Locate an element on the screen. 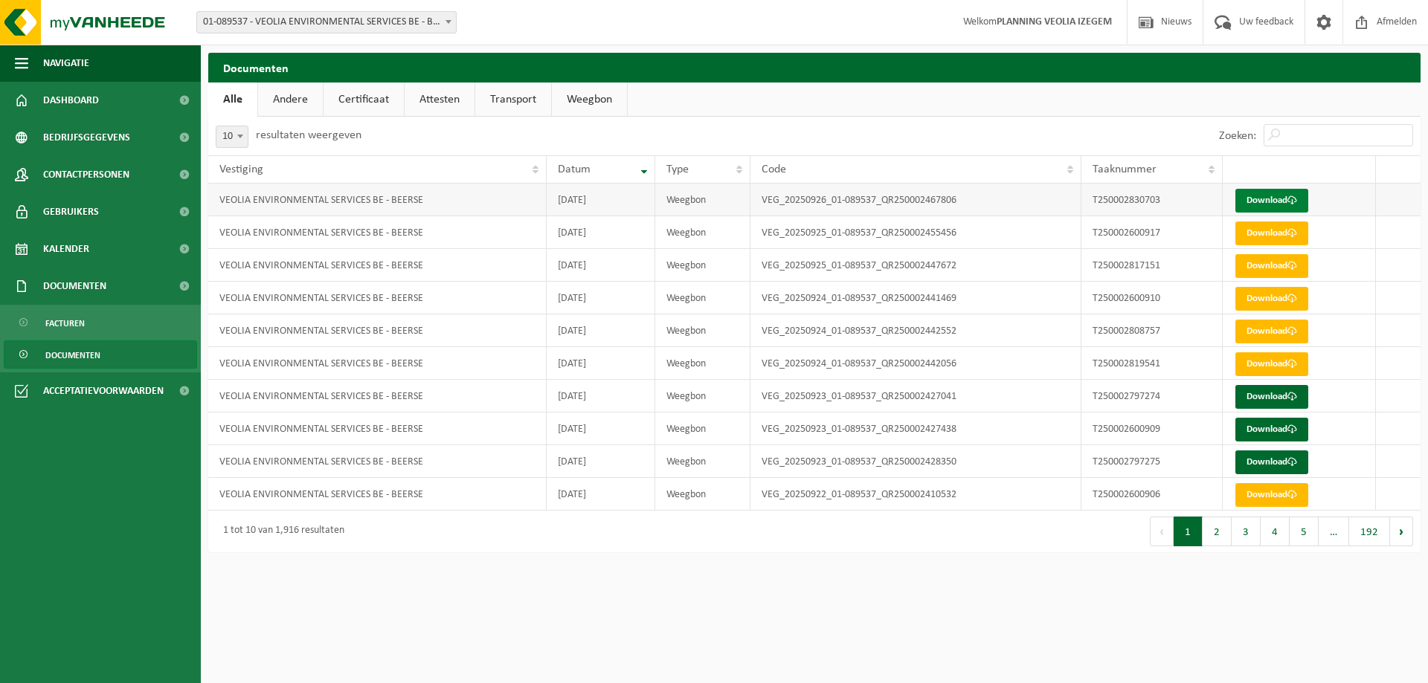  span: Code is located at coordinates (773, 170).